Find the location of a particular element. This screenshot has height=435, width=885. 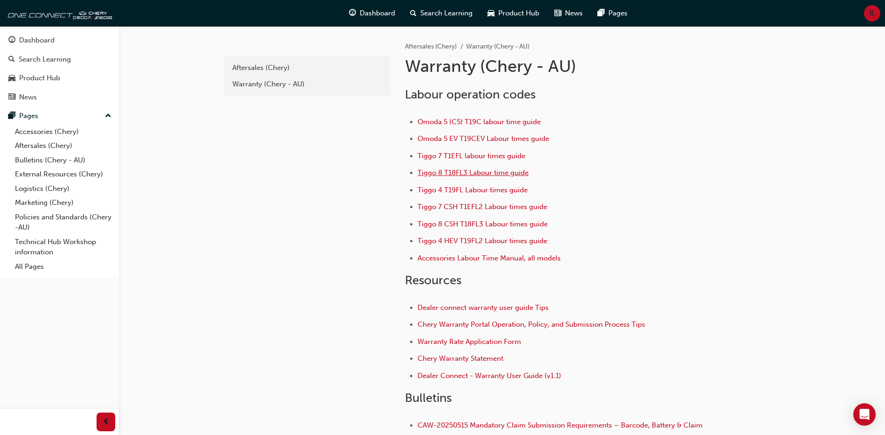

a: Bulletins (Chery - AU) is located at coordinates (63, 160).